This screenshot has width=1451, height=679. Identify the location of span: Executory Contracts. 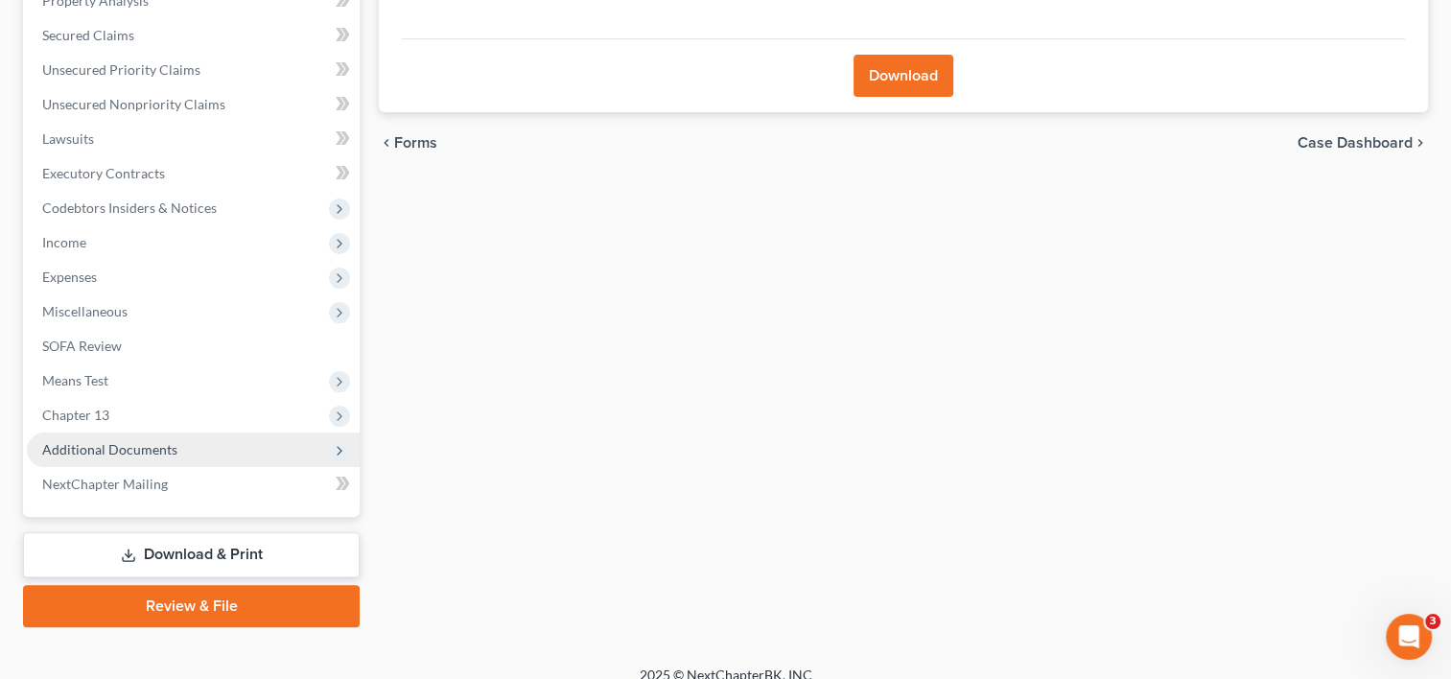
(104, 173).